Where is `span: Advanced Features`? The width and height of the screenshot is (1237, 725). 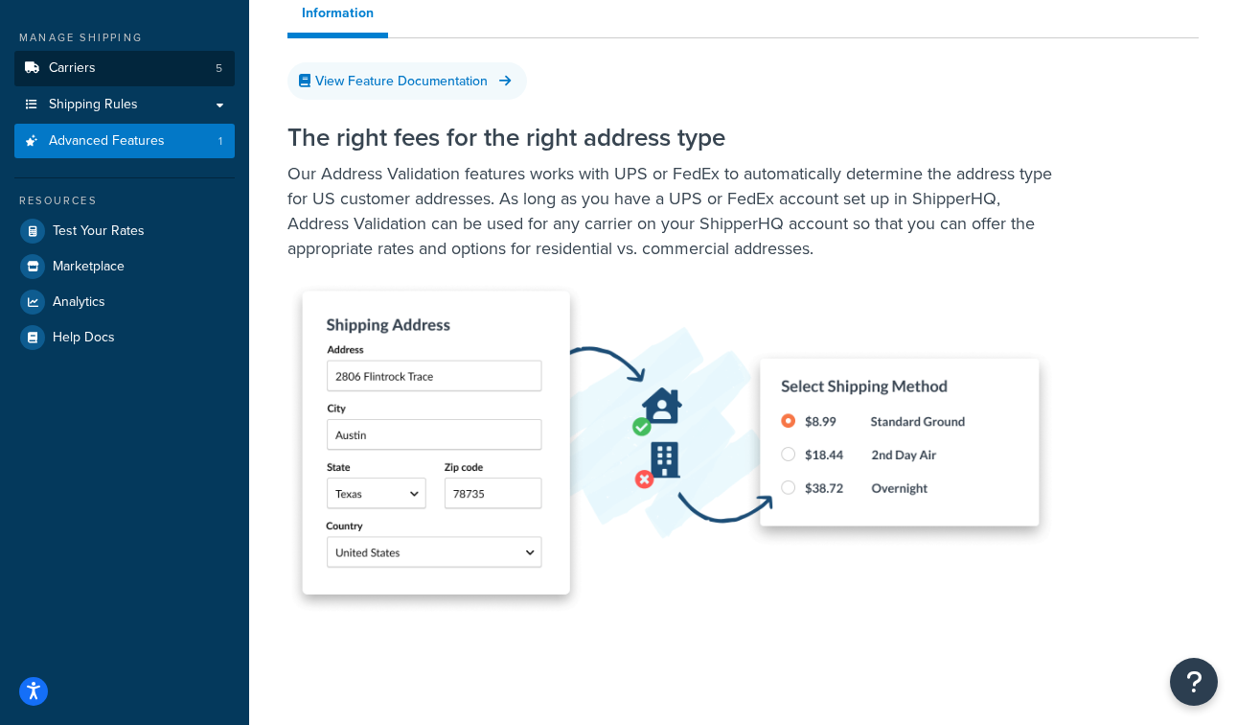 span: Advanced Features is located at coordinates (106, 141).